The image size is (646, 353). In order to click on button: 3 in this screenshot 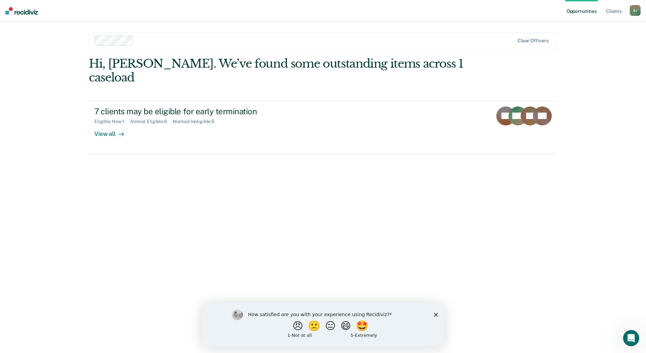, I will do `click(129, 23)`.